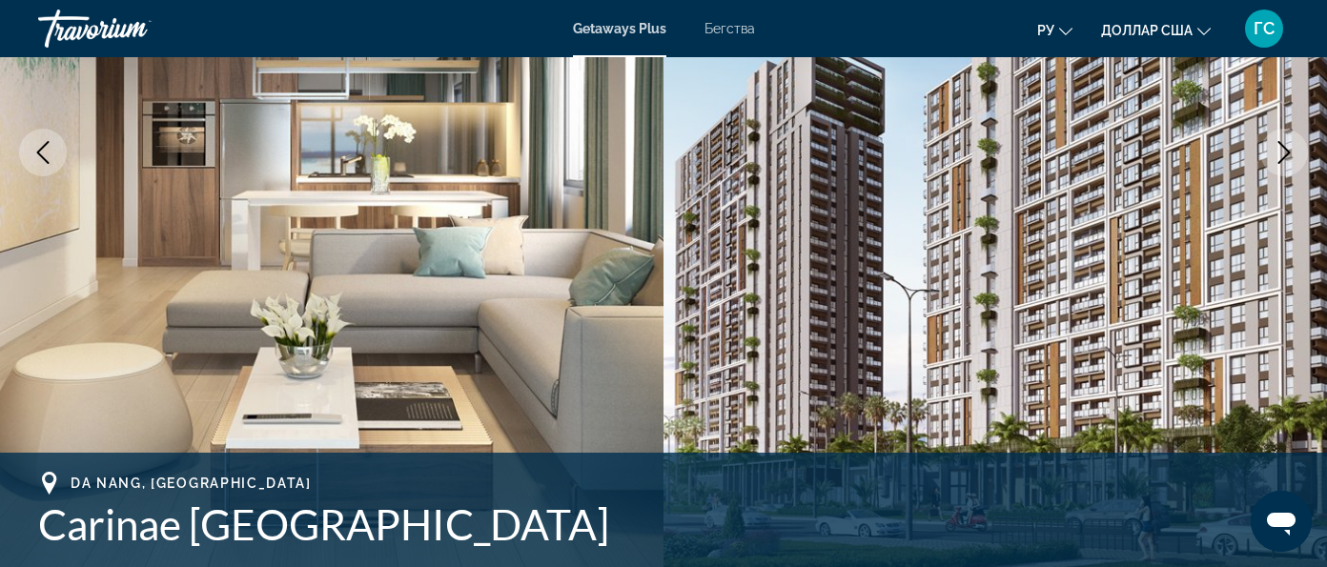  Describe the element at coordinates (729, 29) in the screenshot. I see `a: Бегства` at that location.